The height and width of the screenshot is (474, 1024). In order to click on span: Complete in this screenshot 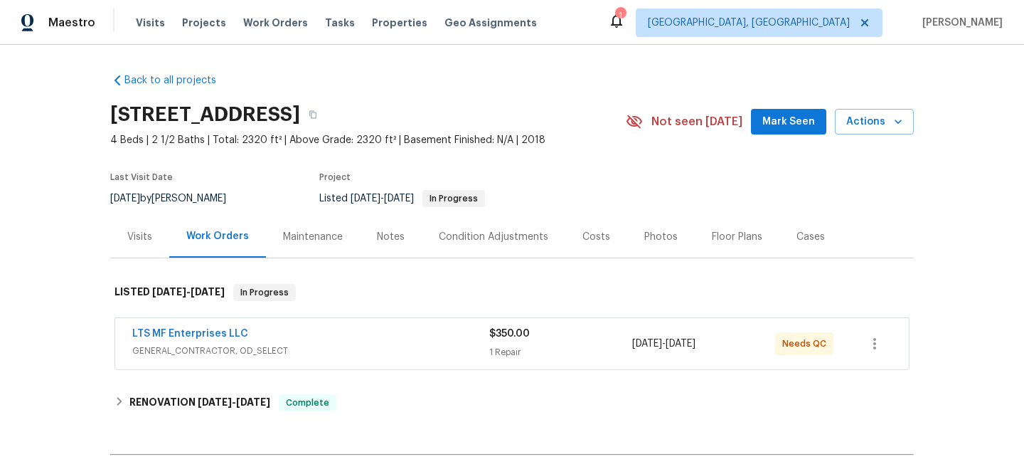, I will do `click(307, 403)`.